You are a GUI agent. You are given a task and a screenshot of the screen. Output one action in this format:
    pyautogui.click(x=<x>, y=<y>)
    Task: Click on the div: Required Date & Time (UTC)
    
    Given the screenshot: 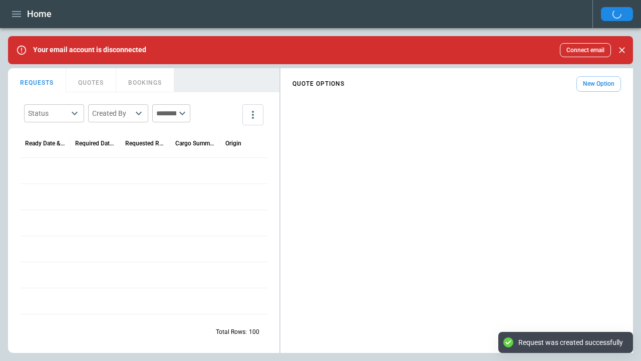 What is the action you would take?
    pyautogui.click(x=95, y=143)
    